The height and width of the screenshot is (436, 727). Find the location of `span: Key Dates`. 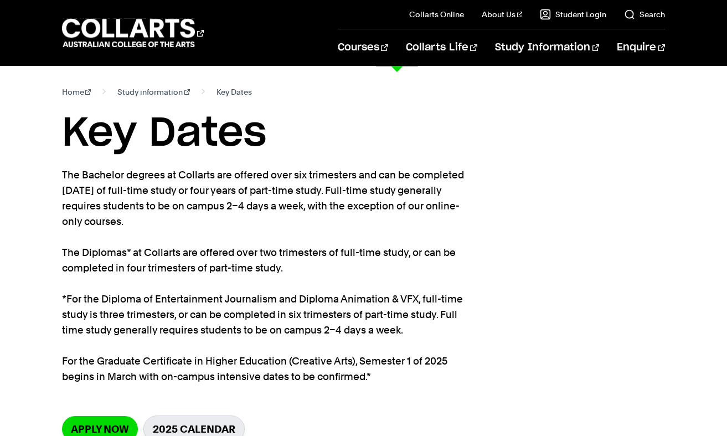

span: Key Dates is located at coordinates (234, 92).